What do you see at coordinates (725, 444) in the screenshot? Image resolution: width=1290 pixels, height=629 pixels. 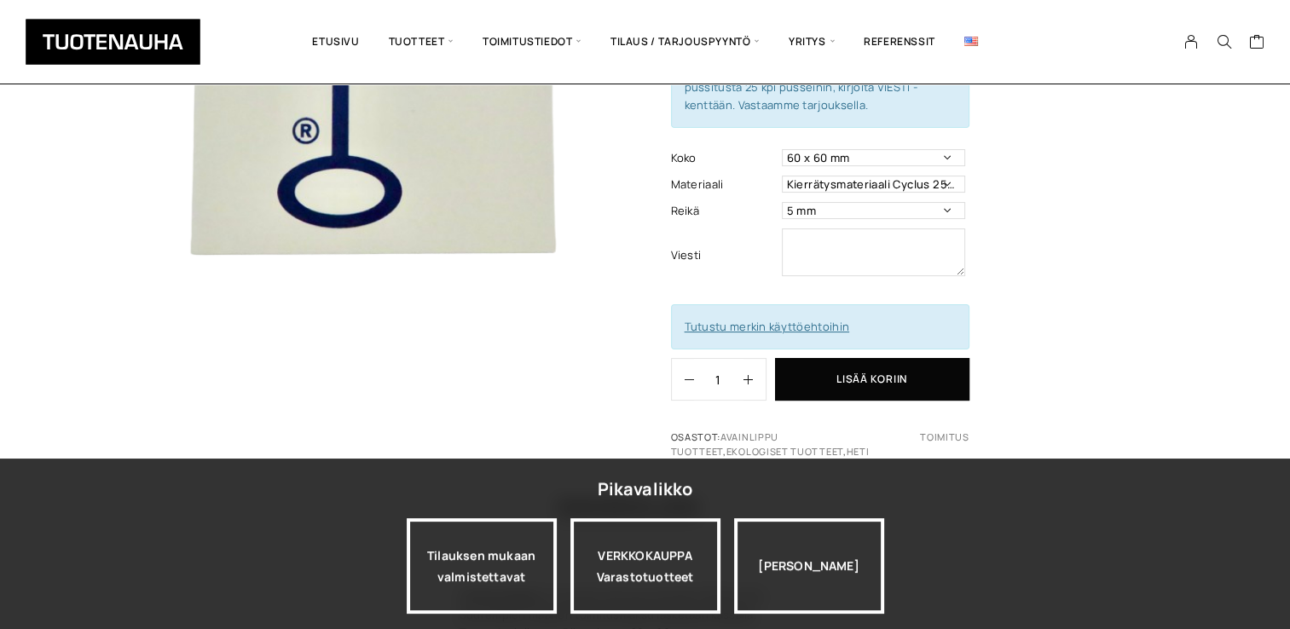 I see `a: Avainlippu tuotteet` at bounding box center [725, 444].